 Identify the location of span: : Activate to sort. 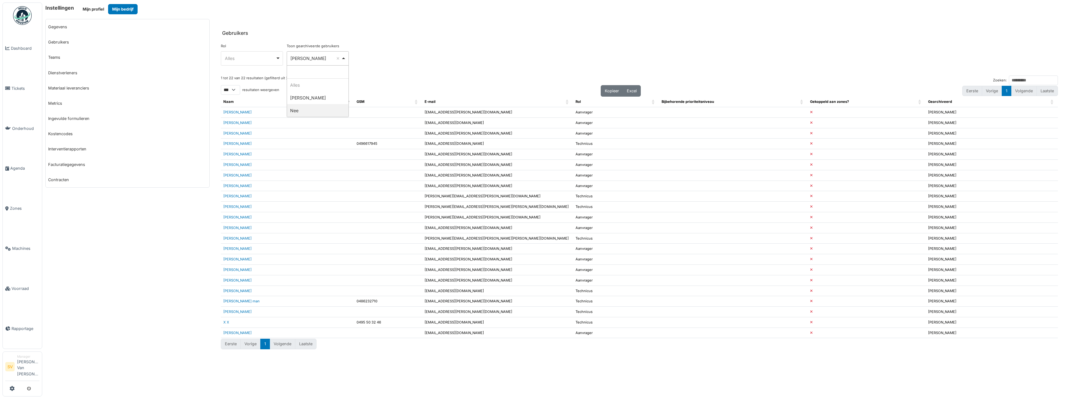
(1052, 102).